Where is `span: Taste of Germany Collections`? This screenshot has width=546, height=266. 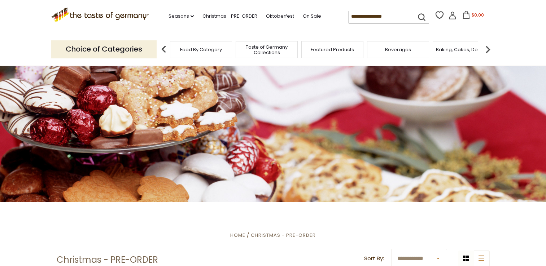 span: Taste of Germany Collections is located at coordinates (267, 50).